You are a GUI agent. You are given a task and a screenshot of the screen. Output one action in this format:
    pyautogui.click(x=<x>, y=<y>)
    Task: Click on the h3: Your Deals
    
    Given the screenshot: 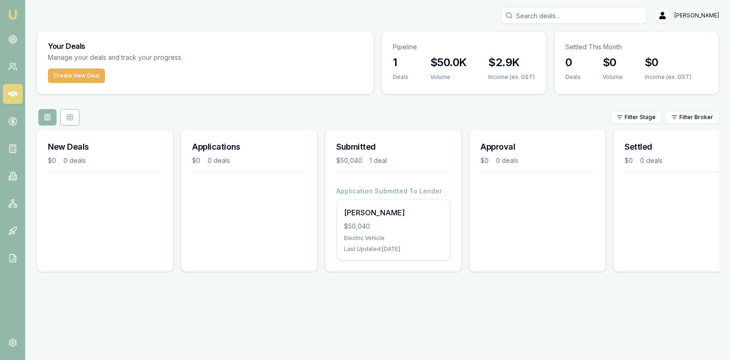 What is the action you would take?
    pyautogui.click(x=205, y=46)
    